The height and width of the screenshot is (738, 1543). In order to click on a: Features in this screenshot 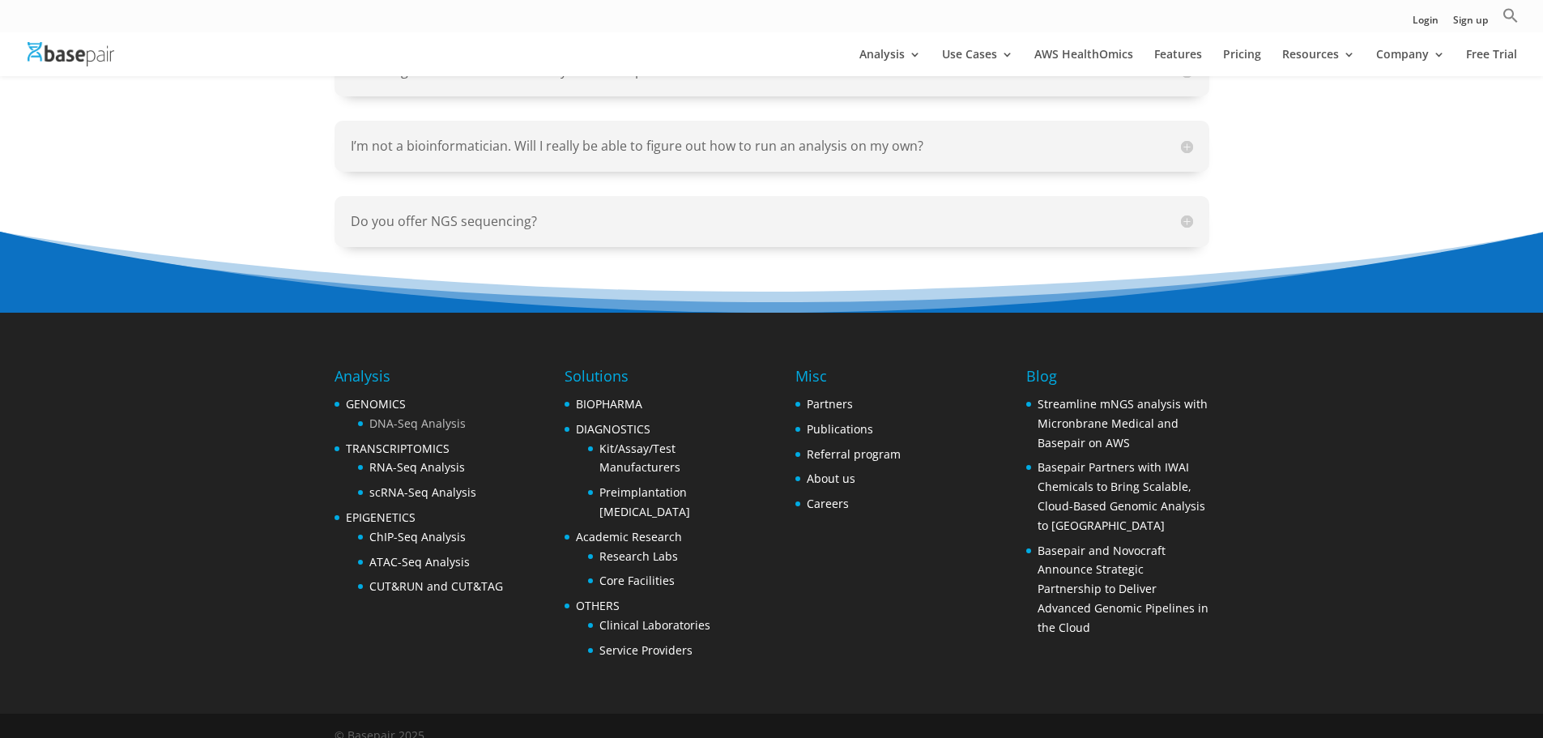, I will do `click(1177, 62)`.